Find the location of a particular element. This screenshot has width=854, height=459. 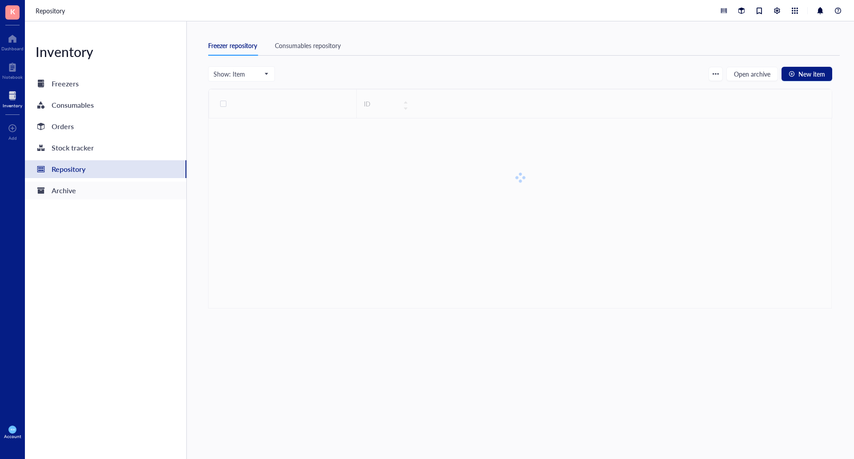

a: Freezers is located at coordinates (105, 84).